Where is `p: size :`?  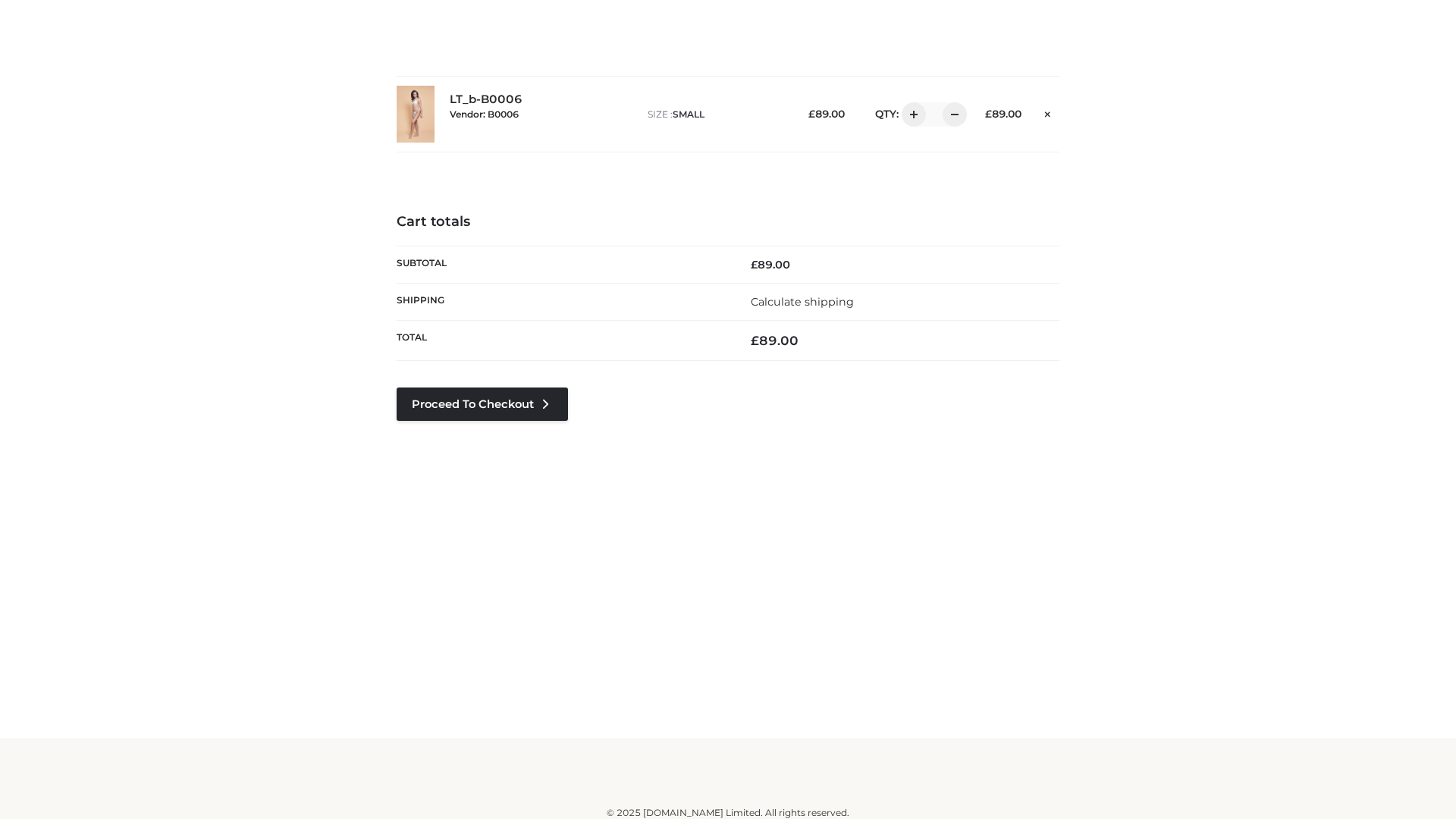
p: size : is located at coordinates (716, 115).